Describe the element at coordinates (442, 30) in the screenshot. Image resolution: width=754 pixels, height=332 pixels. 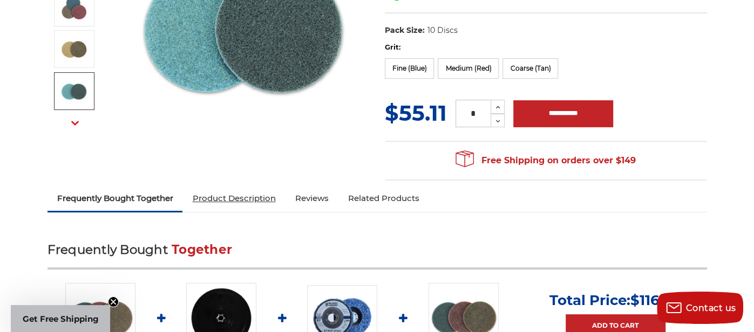
I see `dd: 10 Discs` at that location.